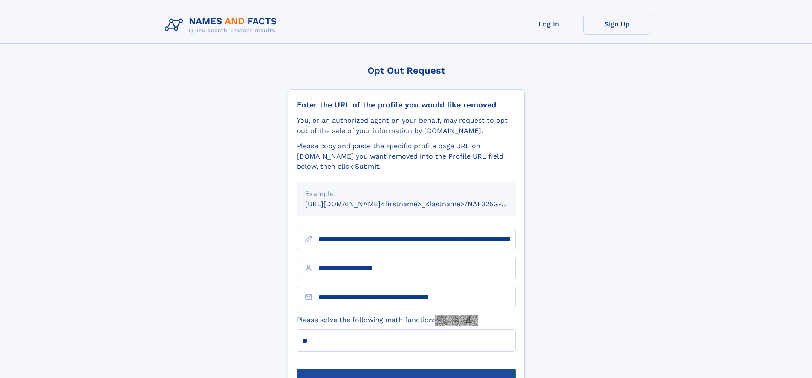 The width and height of the screenshot is (812, 378). I want to click on div: Enter the URL of the profile you would like removed, so click(406, 105).